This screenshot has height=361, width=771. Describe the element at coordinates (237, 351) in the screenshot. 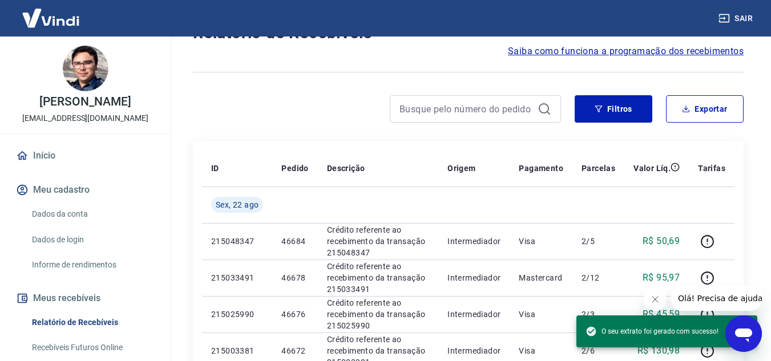

I see `p: 215003381` at that location.